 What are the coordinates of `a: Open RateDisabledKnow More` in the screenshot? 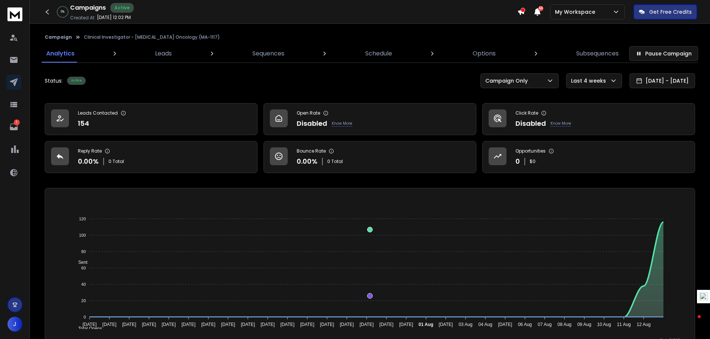 It's located at (370, 119).